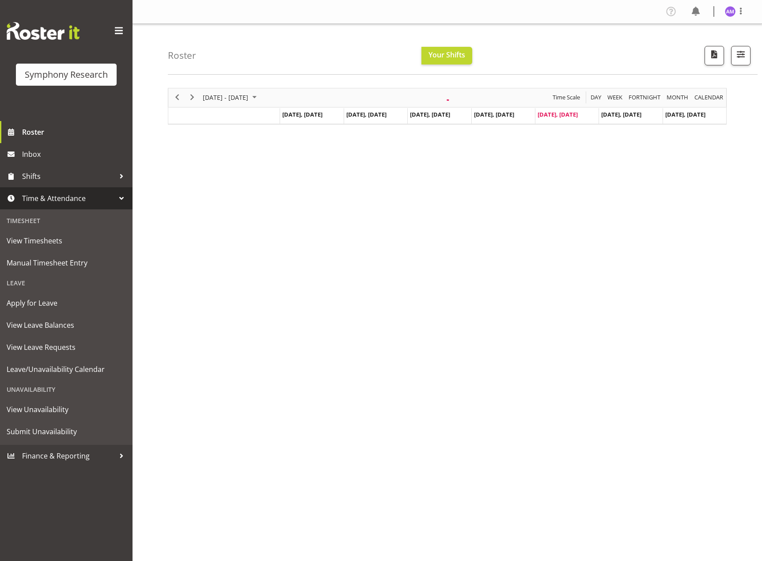  Describe the element at coordinates (66, 347) in the screenshot. I see `a: View Leave Requests` at that location.